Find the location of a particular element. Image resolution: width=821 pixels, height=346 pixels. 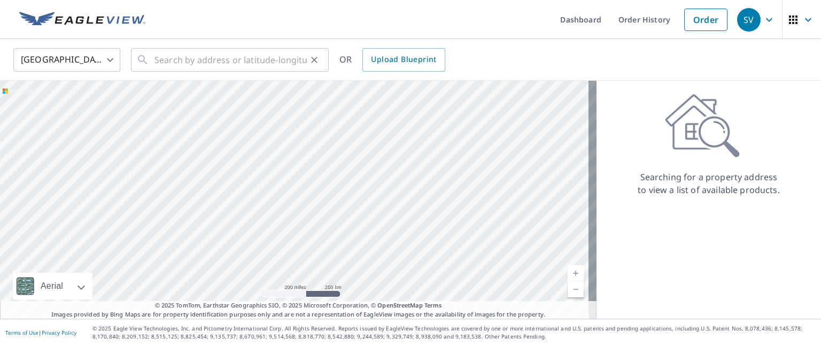

div: OR is located at coordinates (392, 60).